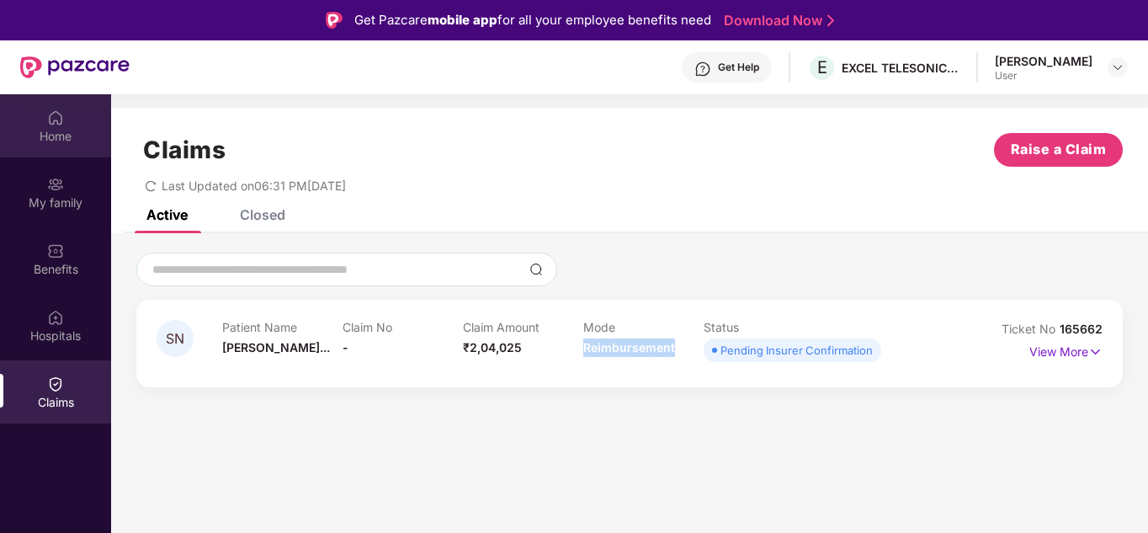 The height and width of the screenshot is (533, 1148). Describe the element at coordinates (822, 67) in the screenshot. I see `span: E` at that location.